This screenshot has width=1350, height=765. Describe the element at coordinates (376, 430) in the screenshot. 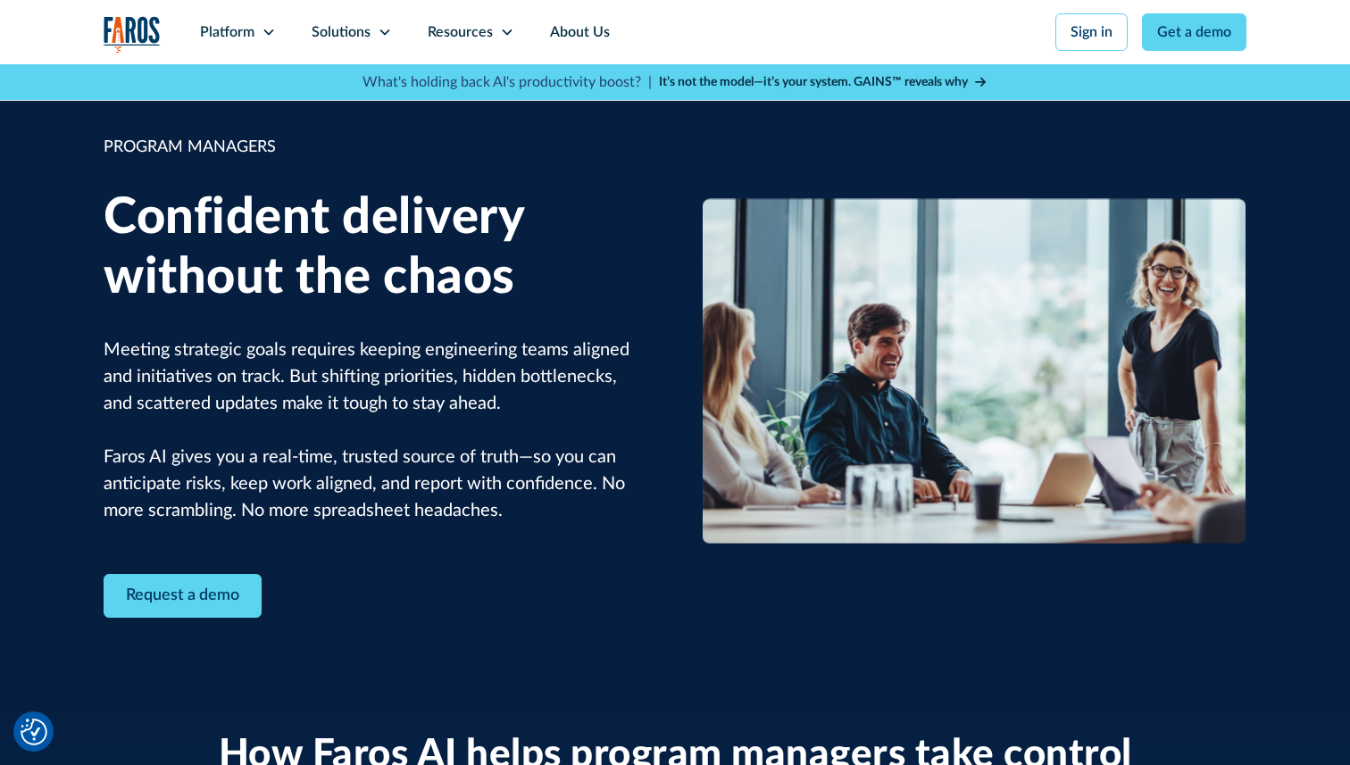

I see `p: Meeting strategic goals requires keeping engineering teams aligned and initiatives on track. But ...` at that location.